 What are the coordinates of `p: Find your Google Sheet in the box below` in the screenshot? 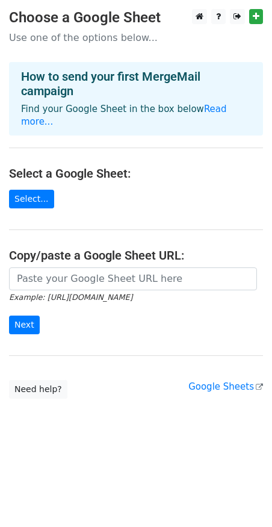 It's located at (136, 116).